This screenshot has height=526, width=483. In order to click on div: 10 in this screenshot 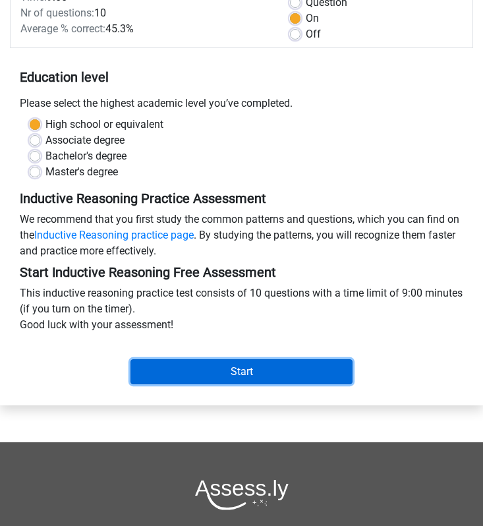, I will do `click(145, 13)`.